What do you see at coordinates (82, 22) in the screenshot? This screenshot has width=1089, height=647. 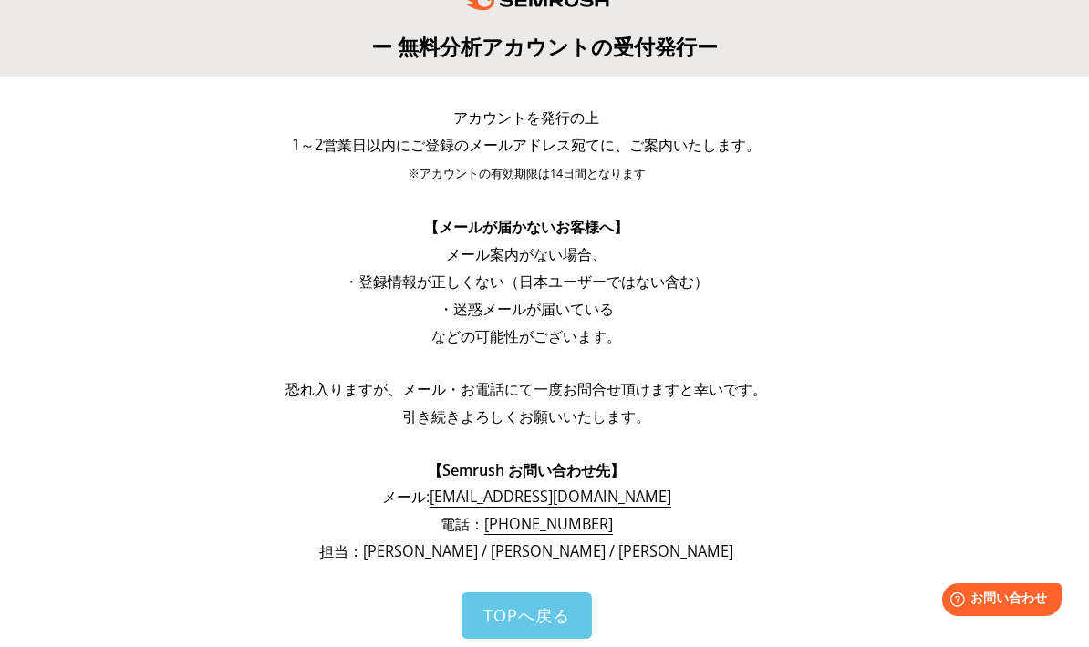 I see `font: お問い合わせ` at bounding box center [82, 22].